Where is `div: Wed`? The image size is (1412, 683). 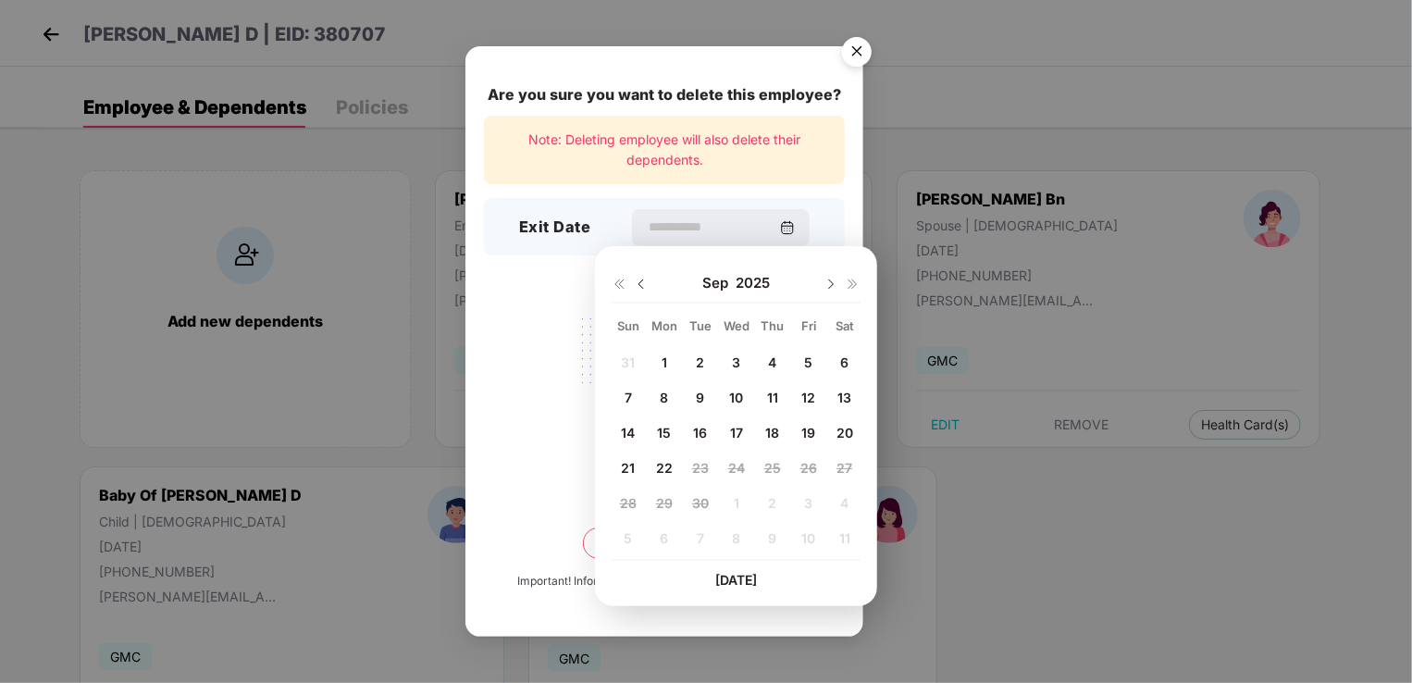 div: Wed is located at coordinates (735, 326).